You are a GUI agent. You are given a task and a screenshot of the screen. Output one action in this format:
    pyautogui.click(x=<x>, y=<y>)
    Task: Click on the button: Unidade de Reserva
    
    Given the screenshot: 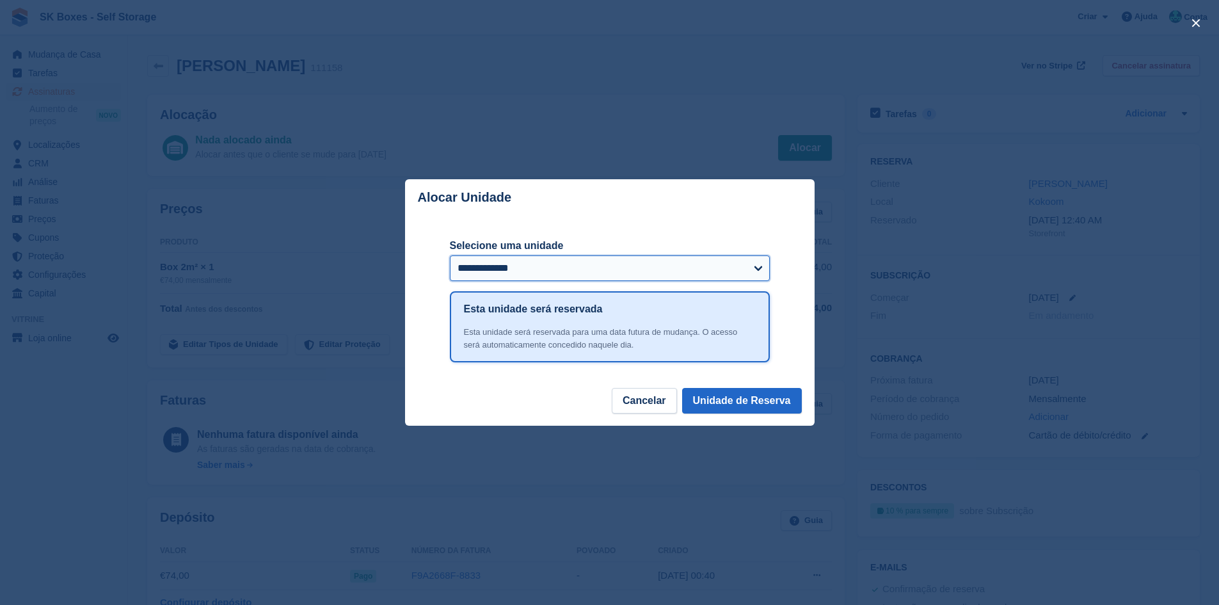 What is the action you would take?
    pyautogui.click(x=742, y=401)
    